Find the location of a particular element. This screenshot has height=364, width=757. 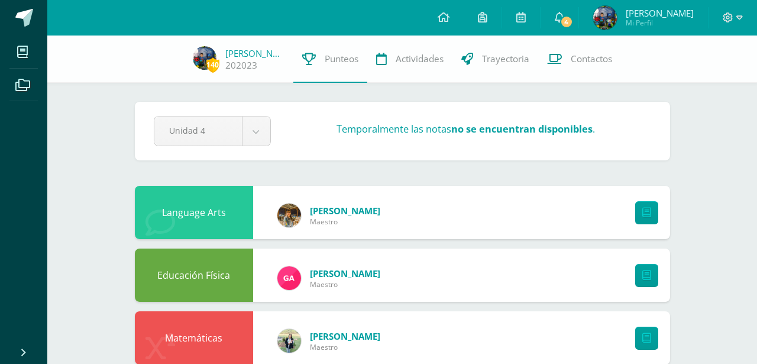

strong: no se encuentran disponibles is located at coordinates (522, 129).